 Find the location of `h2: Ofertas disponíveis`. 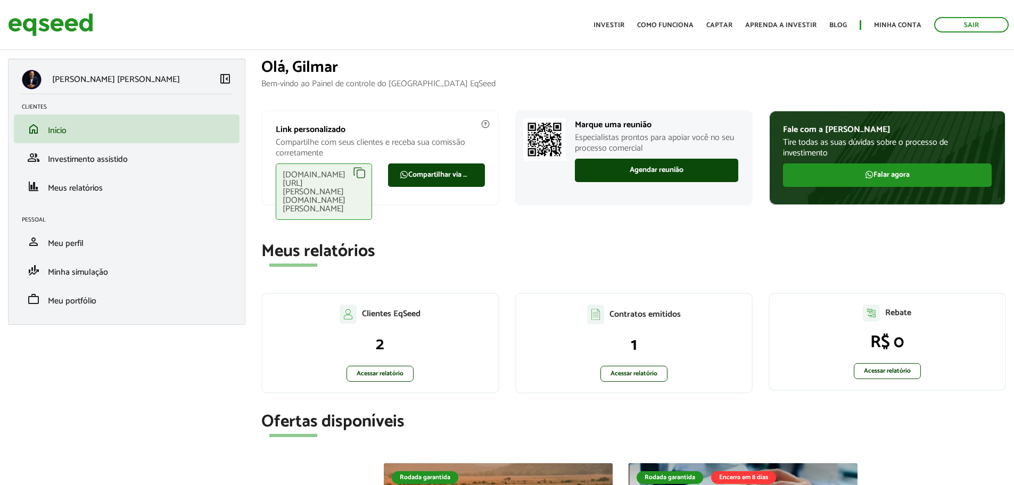

h2: Ofertas disponíveis is located at coordinates (633, 422).